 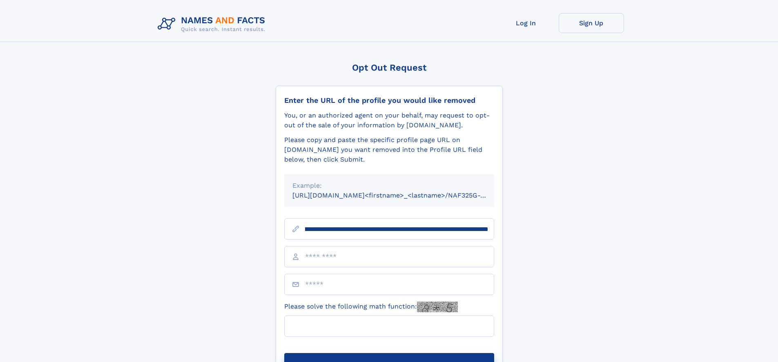 I want to click on a: Log In, so click(x=526, y=23).